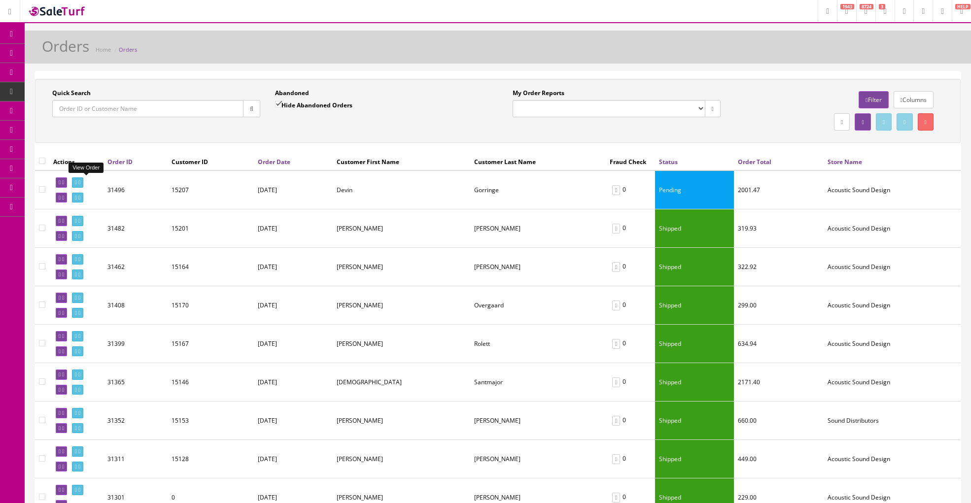 This screenshot has width=971, height=503. Describe the element at coordinates (86, 168) in the screenshot. I see `div: View Order` at that location.